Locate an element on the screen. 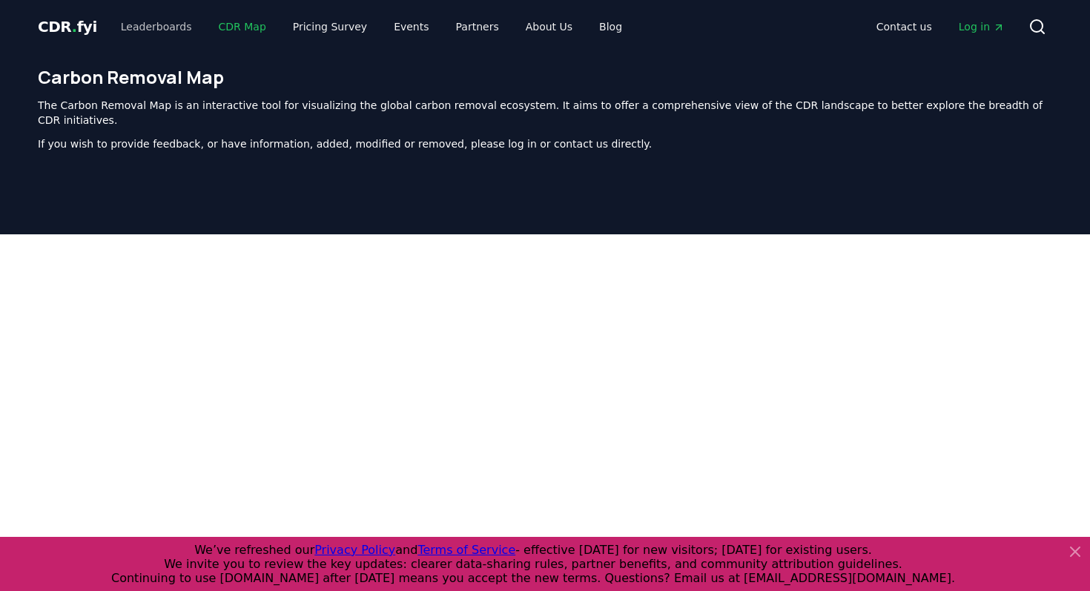 This screenshot has height=591, width=1090. span: Log in is located at coordinates (981, 27).